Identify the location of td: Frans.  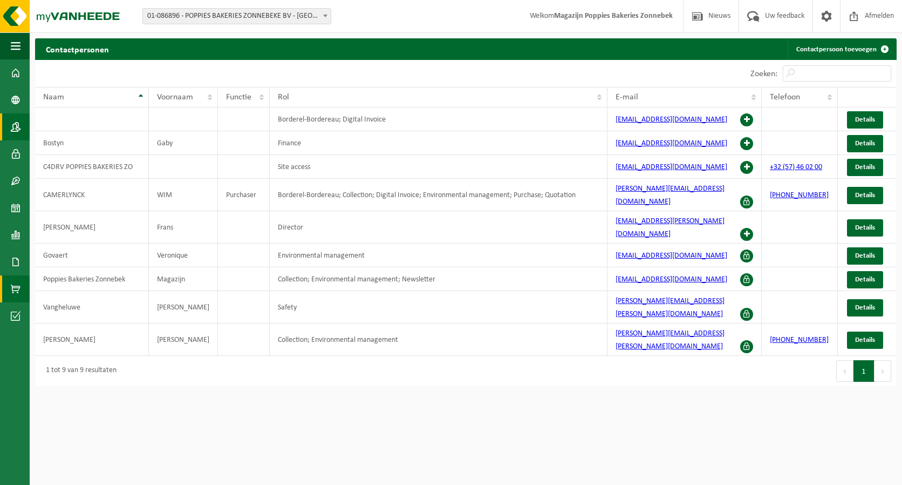
(183, 227).